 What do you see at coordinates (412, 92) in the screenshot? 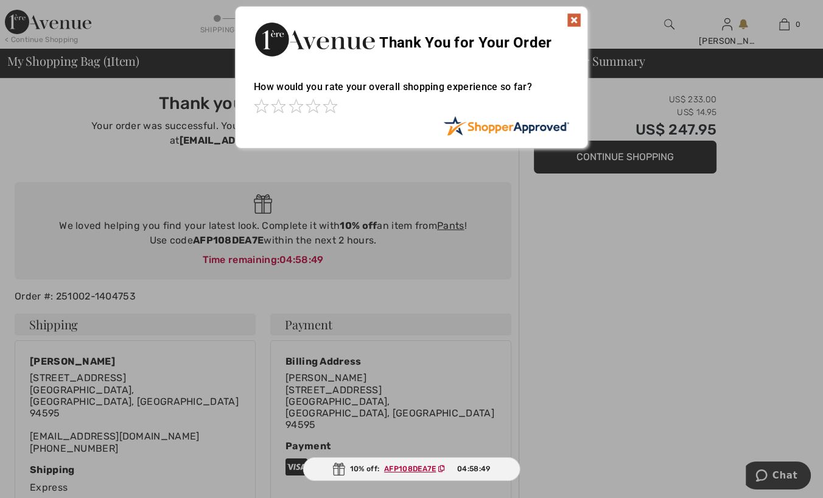
I see `div: How would you rate your overall shopping experience so far?` at bounding box center [412, 92].